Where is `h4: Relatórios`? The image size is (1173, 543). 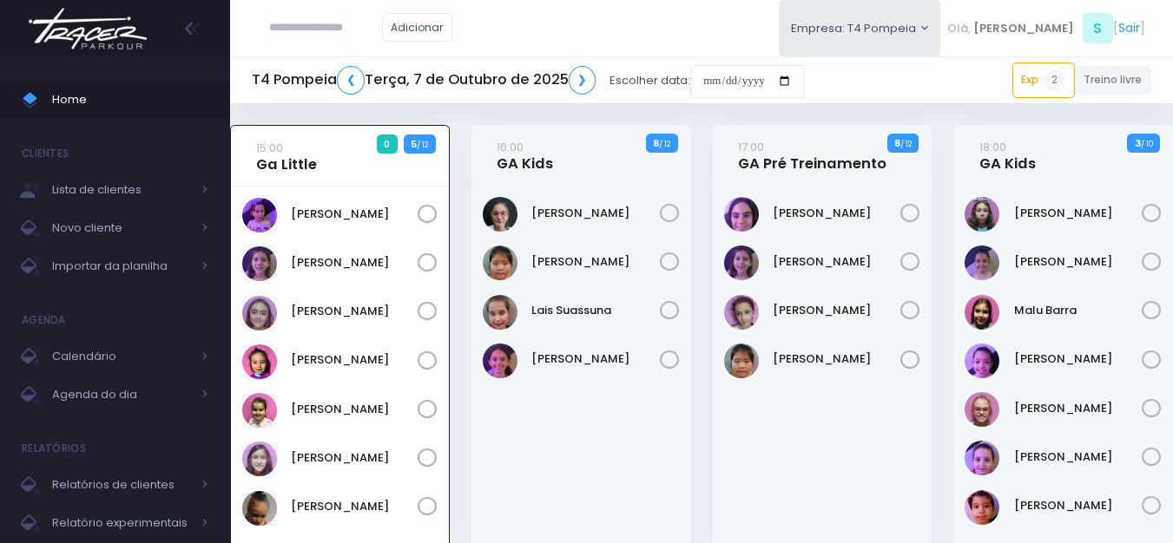
h4: Relatórios is located at coordinates (54, 449).